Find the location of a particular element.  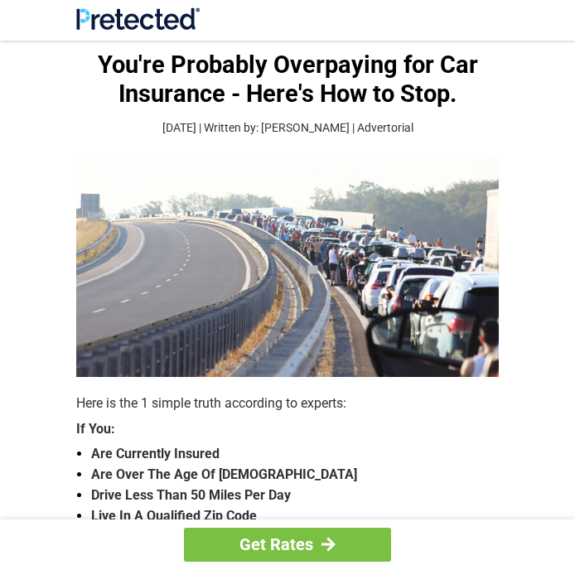

strong: If You: is located at coordinates (288, 429).